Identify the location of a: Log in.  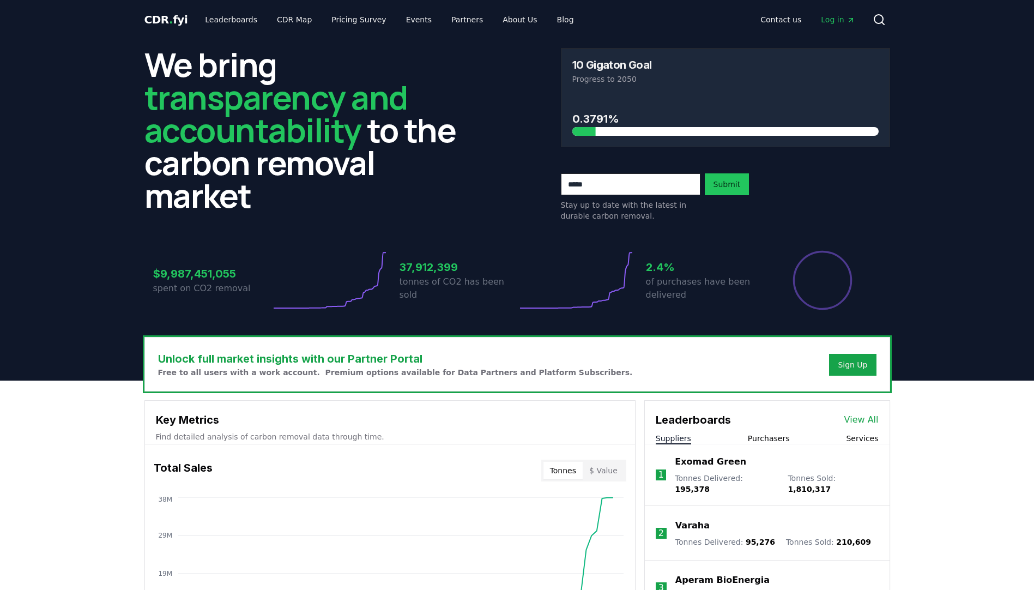
(837, 20).